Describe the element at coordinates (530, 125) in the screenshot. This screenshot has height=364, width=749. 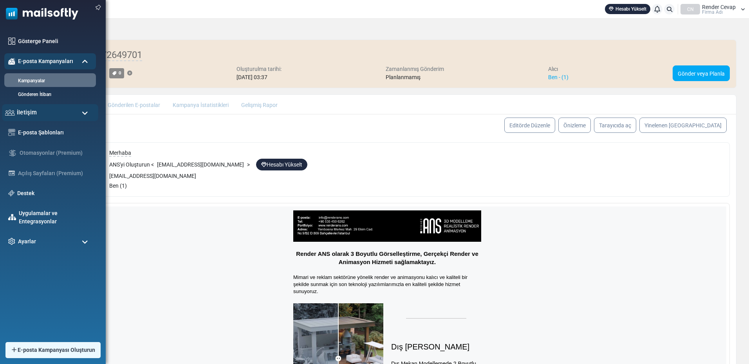
I see `font: Editörde Düzenle` at that location.